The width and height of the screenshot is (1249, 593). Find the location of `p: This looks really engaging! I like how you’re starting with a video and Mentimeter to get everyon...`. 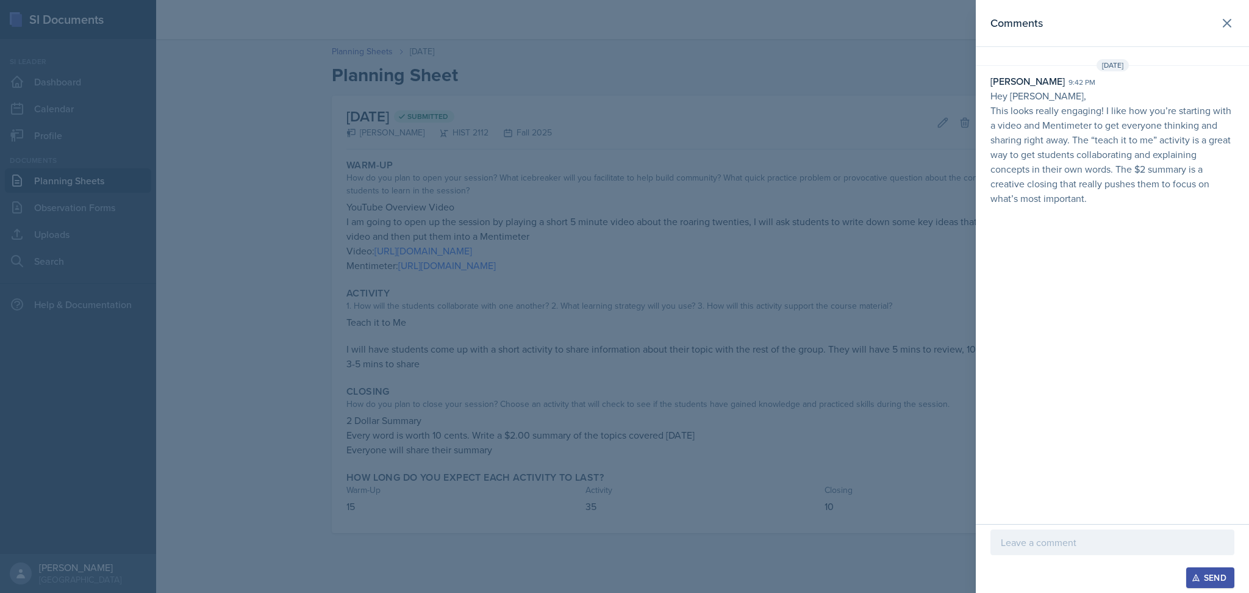

p: This looks really engaging! I like how you’re starting with a video and Mentimeter to get everyon... is located at coordinates (1112, 154).